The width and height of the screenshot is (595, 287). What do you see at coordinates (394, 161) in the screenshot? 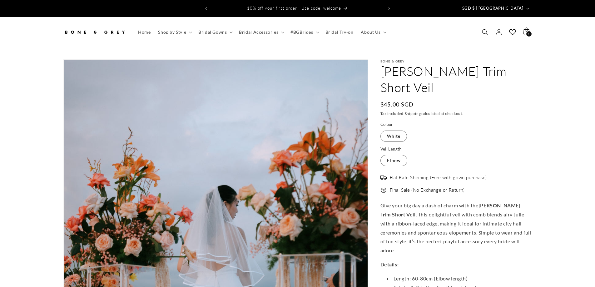
I see `label: Elbow` at bounding box center [394, 161].